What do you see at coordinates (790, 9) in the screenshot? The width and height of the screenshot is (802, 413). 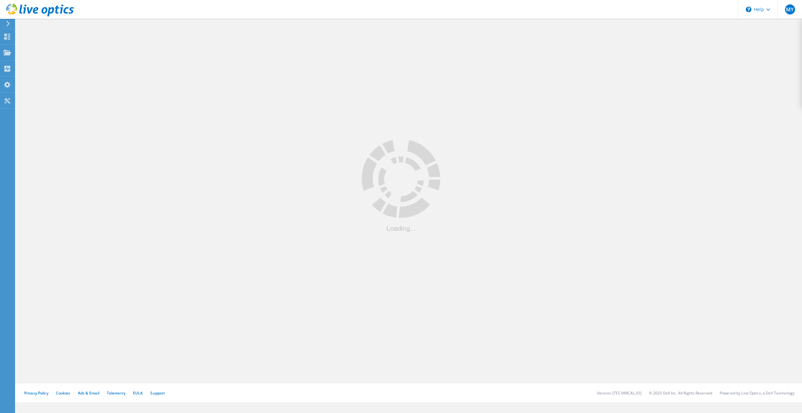 I see `span: MY` at bounding box center [790, 9].